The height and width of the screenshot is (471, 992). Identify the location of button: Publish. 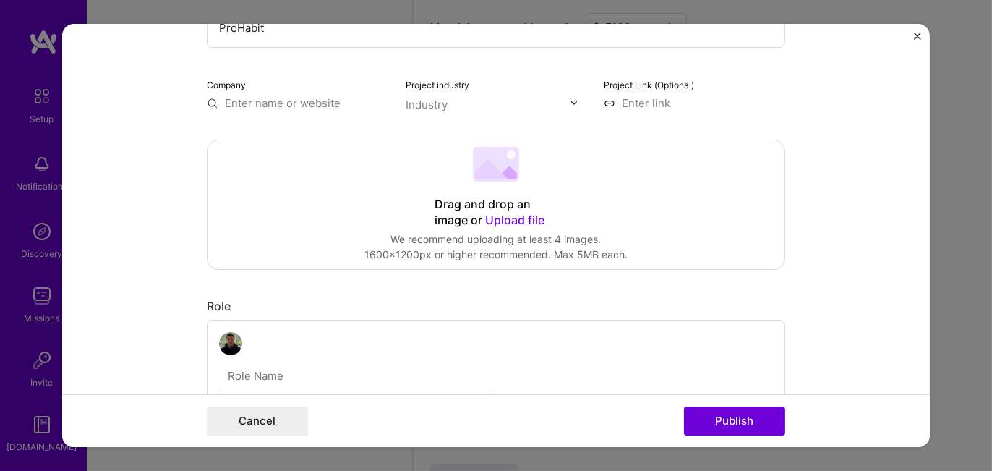
(735, 421).